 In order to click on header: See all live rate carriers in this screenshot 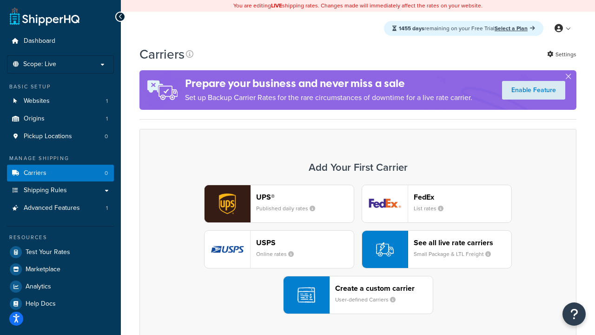, I will do `click(463, 242)`.